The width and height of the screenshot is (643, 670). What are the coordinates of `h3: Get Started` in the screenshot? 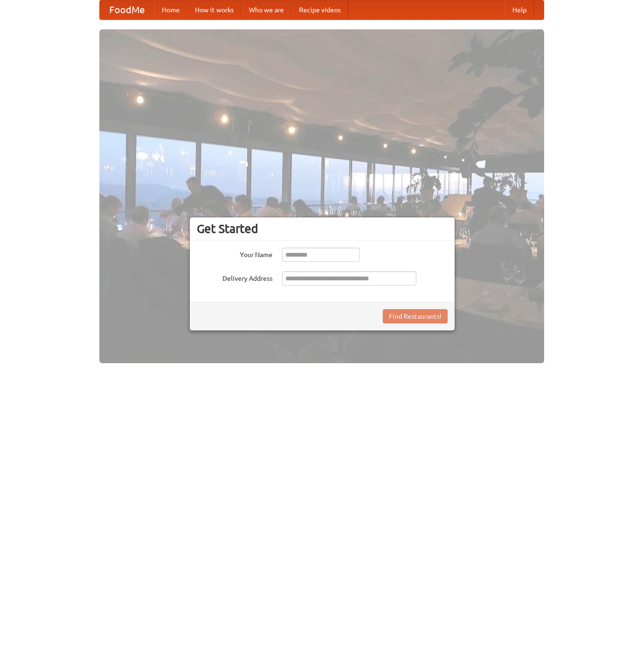 It's located at (322, 229).